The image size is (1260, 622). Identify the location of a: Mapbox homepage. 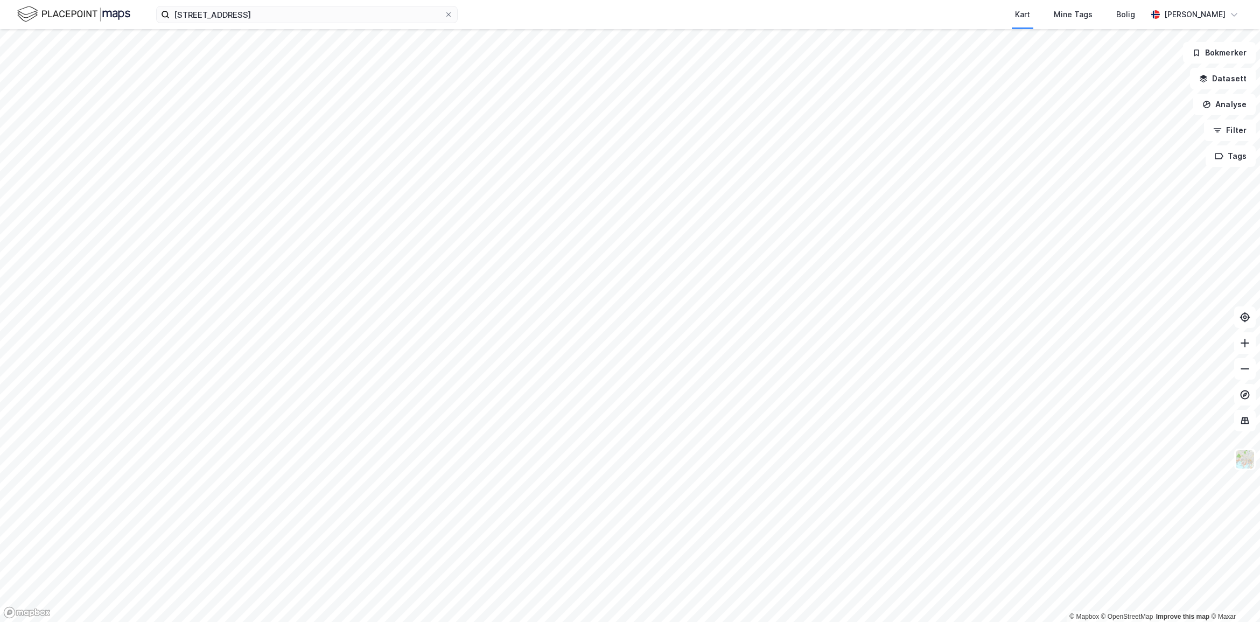
(27, 612).